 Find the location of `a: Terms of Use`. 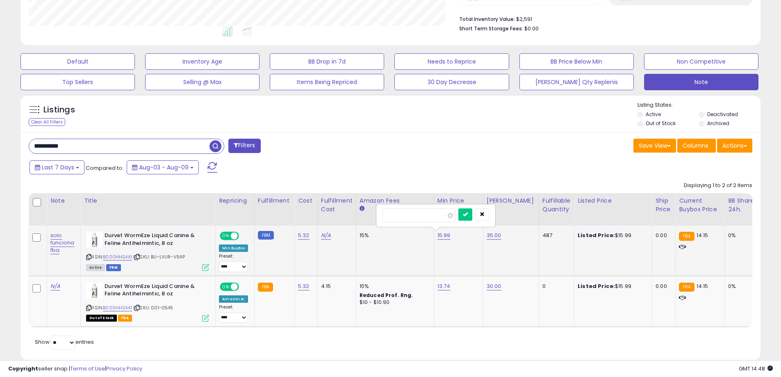

a: Terms of Use is located at coordinates (87, 368).